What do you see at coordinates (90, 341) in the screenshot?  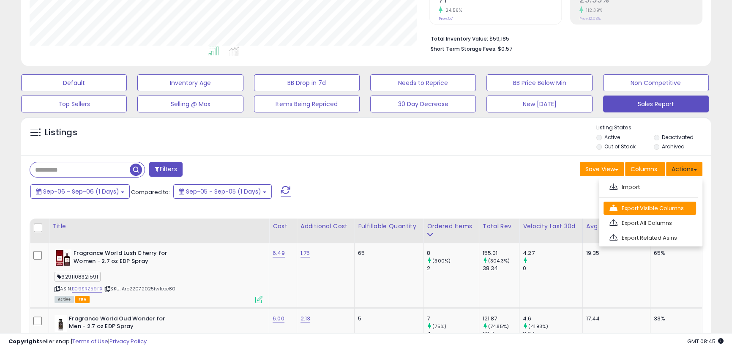 I see `a: Terms of Use` at bounding box center [90, 341].